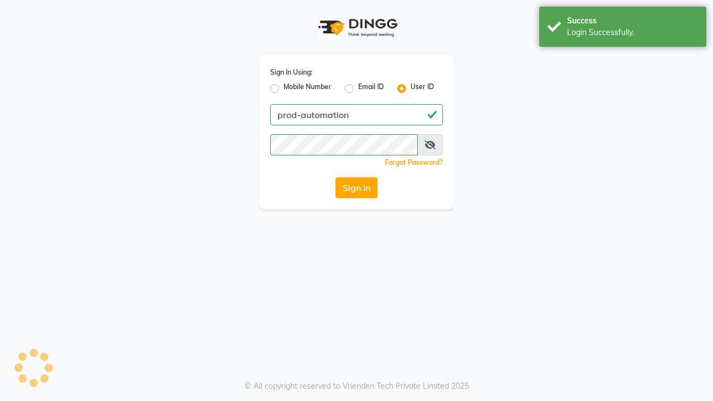 The height and width of the screenshot is (401, 713). What do you see at coordinates (632, 21) in the screenshot?
I see `div: Success` at bounding box center [632, 21].